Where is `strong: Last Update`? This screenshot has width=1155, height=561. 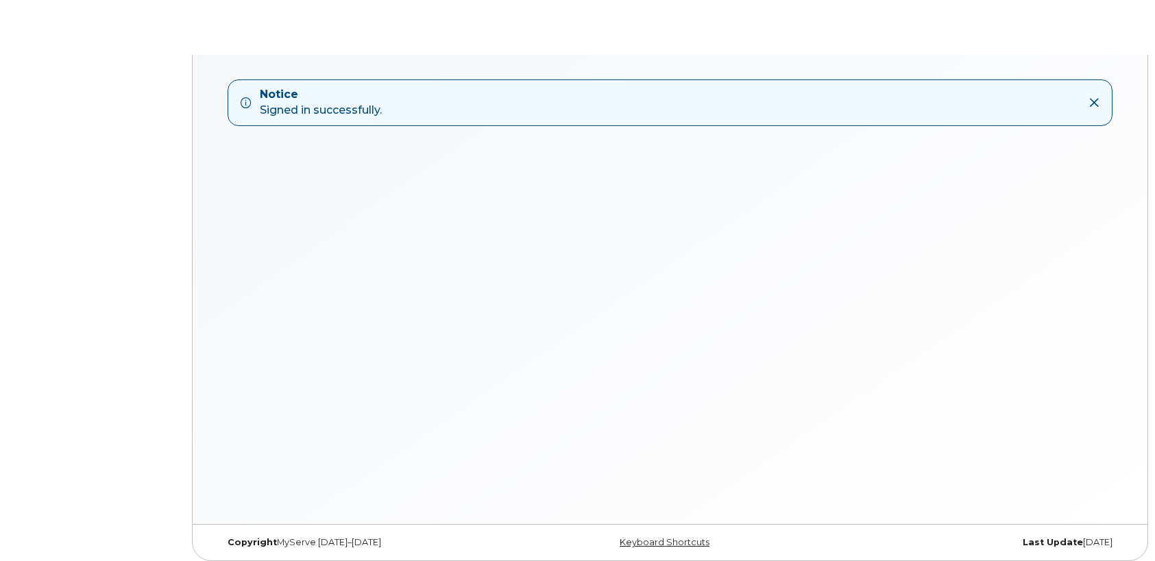 strong: Last Update is located at coordinates (1053, 542).